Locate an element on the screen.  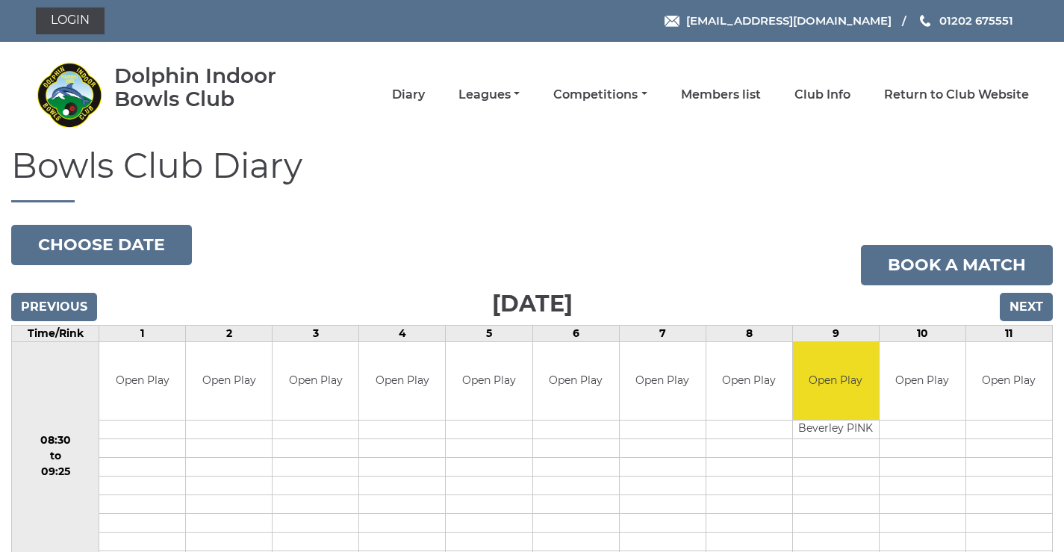
img: Email is located at coordinates (672, 21).